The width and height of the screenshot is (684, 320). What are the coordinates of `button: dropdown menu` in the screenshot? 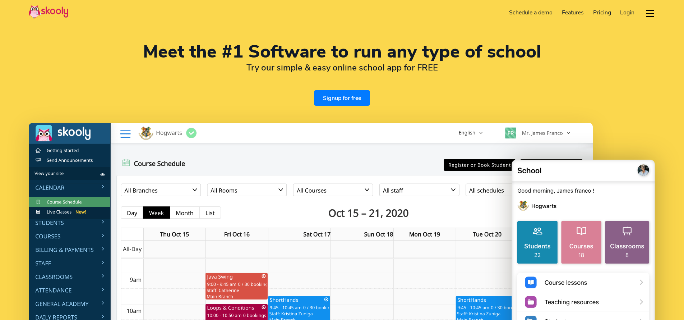 It's located at (650, 13).